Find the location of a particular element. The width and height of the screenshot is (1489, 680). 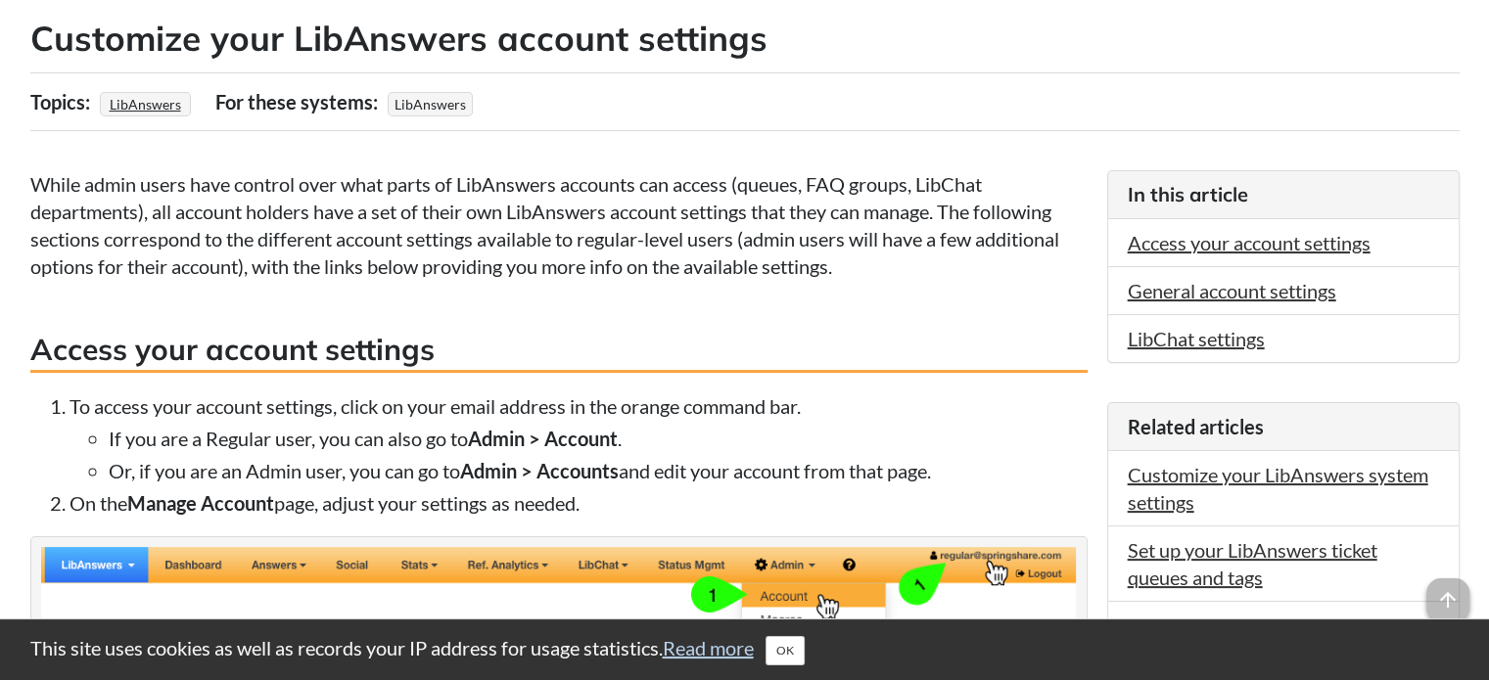

strong: Manage Account is located at coordinates (201, 503).